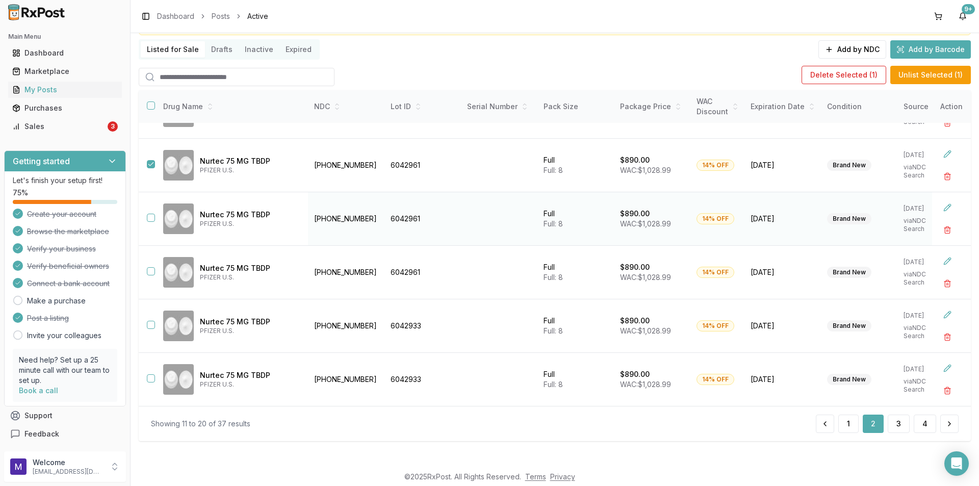  I want to click on div: Marketplace, so click(65, 71).